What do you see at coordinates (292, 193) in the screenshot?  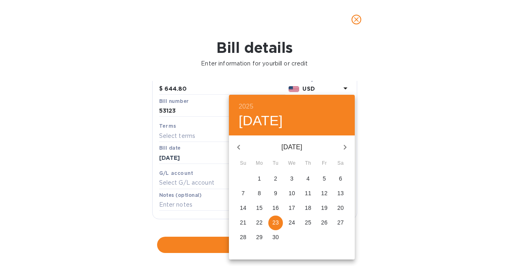 I see `p: 10` at bounding box center [292, 193].